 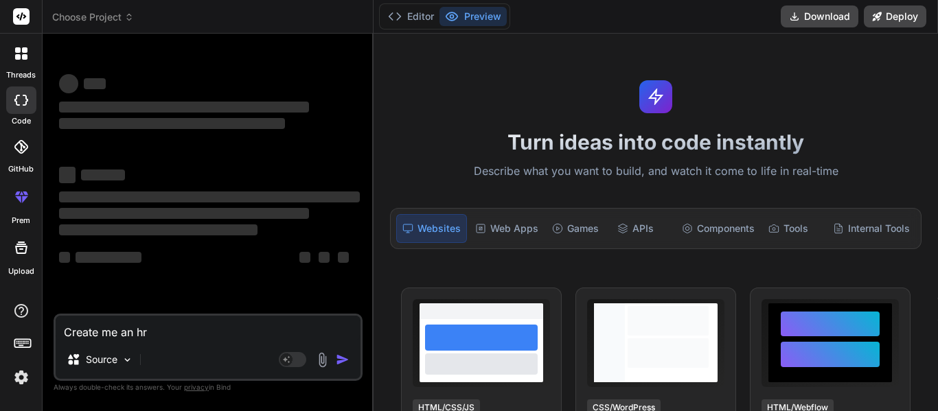 I want to click on p: Describe what you want to build, and watch it come to life in real-time, so click(x=656, y=172).